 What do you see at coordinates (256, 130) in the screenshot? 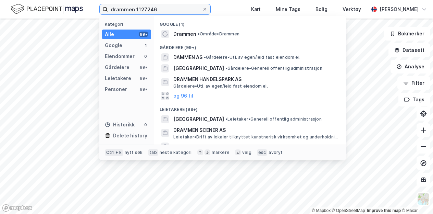
I see `span: DRAMMEN SCENER AS` at bounding box center [256, 130].